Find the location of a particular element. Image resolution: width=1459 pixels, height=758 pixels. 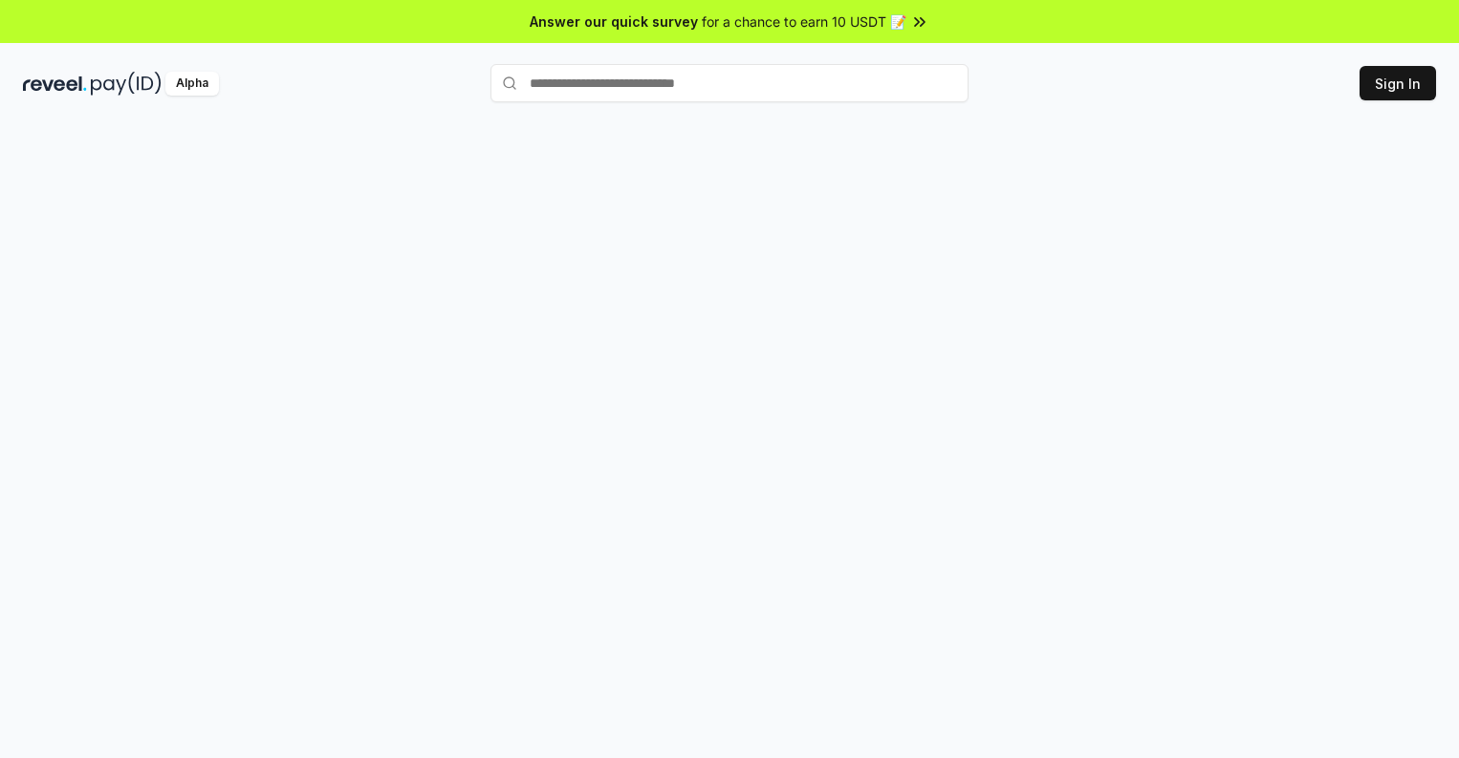

button: Sign In is located at coordinates (1398, 83).